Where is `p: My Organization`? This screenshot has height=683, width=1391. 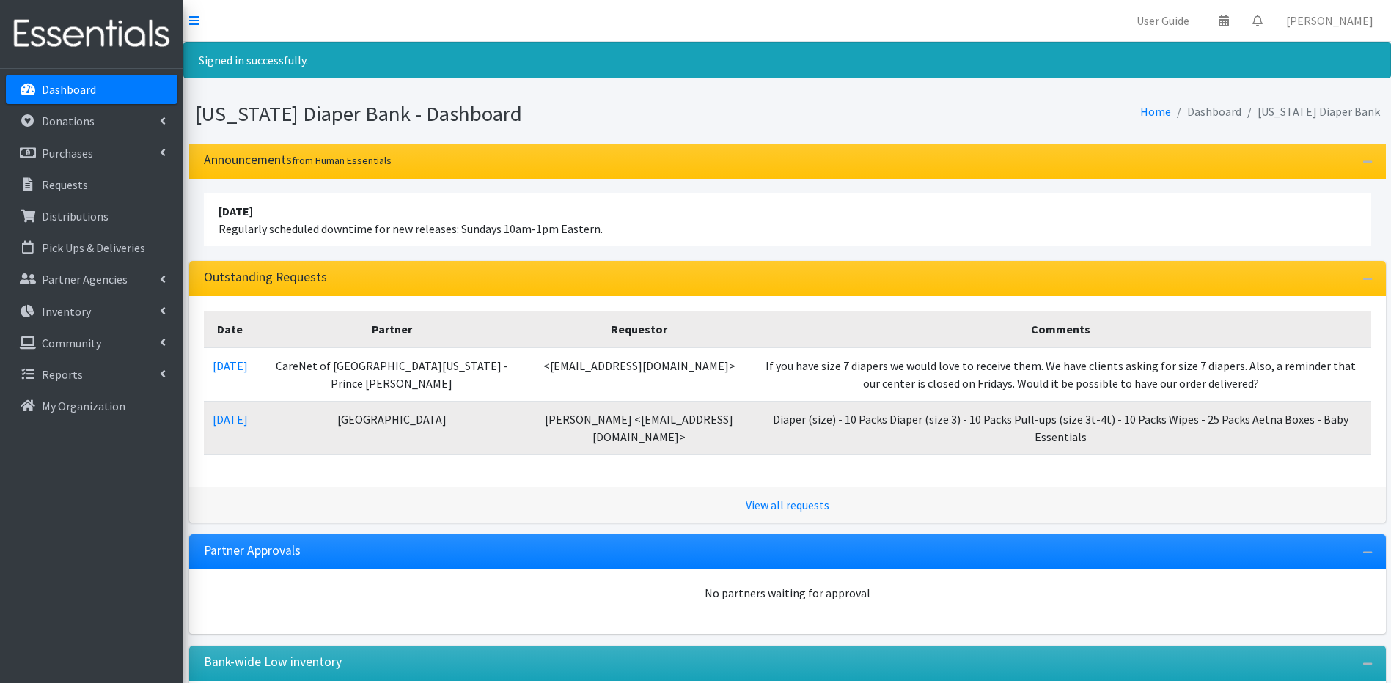 p: My Organization is located at coordinates (84, 406).